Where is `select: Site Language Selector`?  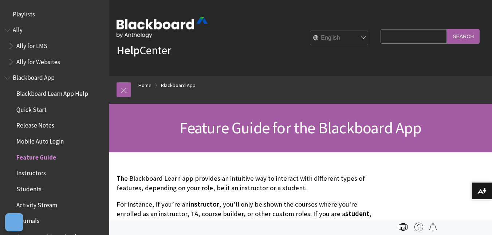
select: Site Language Selector is located at coordinates (340, 38).